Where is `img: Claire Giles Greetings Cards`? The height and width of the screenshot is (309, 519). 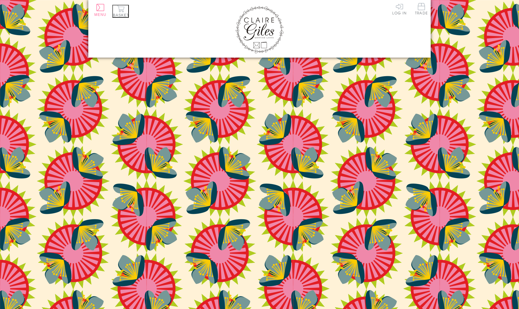 img: Claire Giles Greetings Cards is located at coordinates (260, 30).